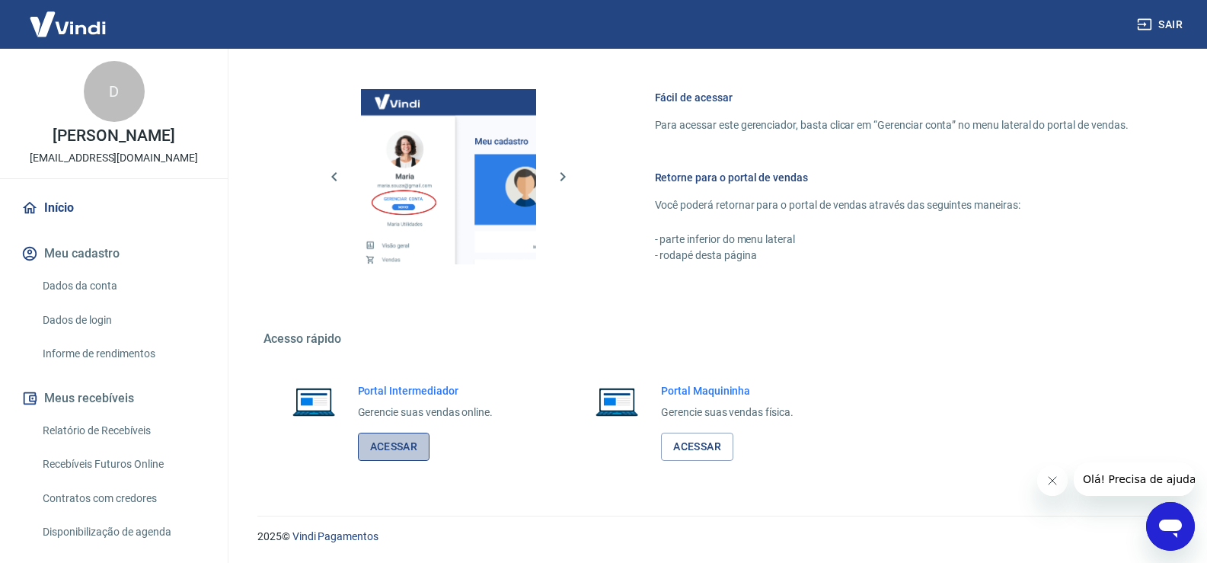 The height and width of the screenshot is (563, 1207). Describe the element at coordinates (123, 464) in the screenshot. I see `a: Recebíveis Futuros Online` at that location.